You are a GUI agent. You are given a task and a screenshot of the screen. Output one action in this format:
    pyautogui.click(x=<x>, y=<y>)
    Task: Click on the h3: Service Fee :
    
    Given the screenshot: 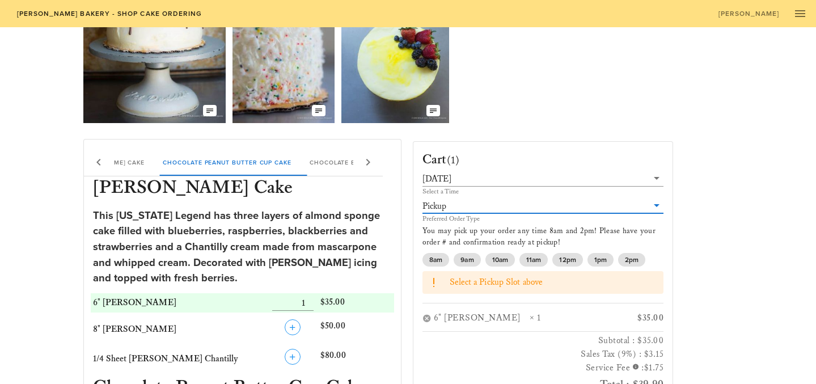 What is the action you would take?
    pyautogui.click(x=543, y=368)
    